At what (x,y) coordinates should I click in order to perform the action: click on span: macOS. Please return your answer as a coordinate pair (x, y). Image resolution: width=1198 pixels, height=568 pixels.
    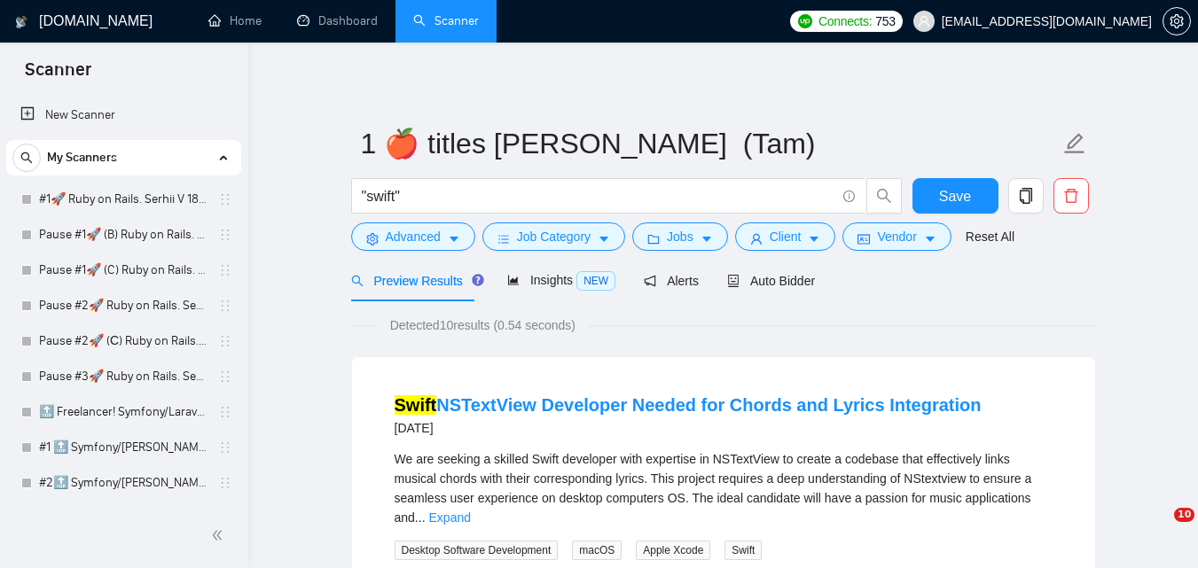
    Looking at the image, I should click on (597, 551).